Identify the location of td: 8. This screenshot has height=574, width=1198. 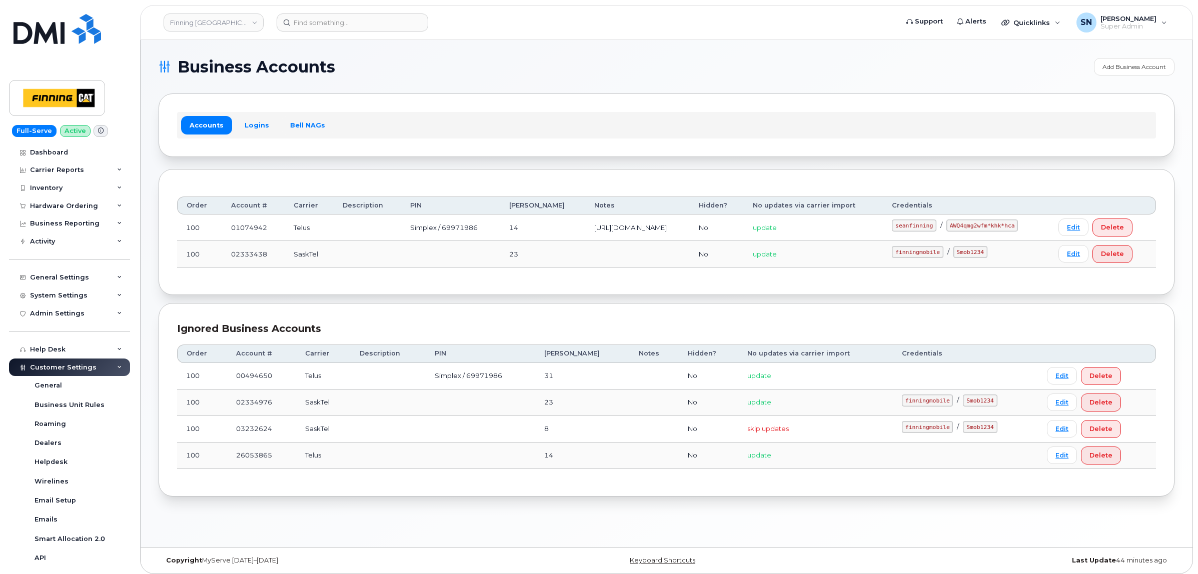
(582, 429).